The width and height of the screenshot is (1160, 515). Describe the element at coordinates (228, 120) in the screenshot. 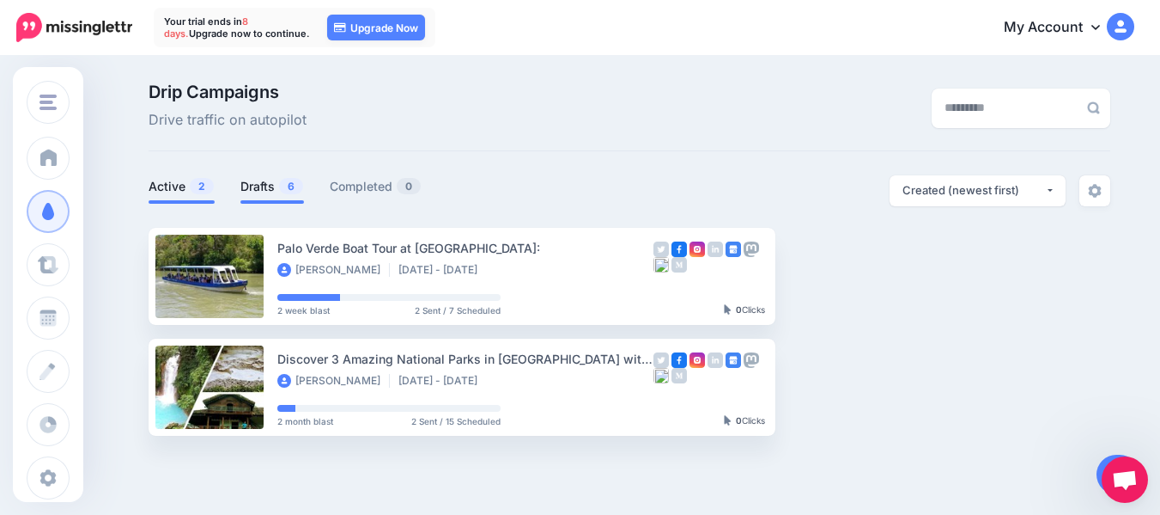

I see `span: Drive traffic on autopilot` at that location.